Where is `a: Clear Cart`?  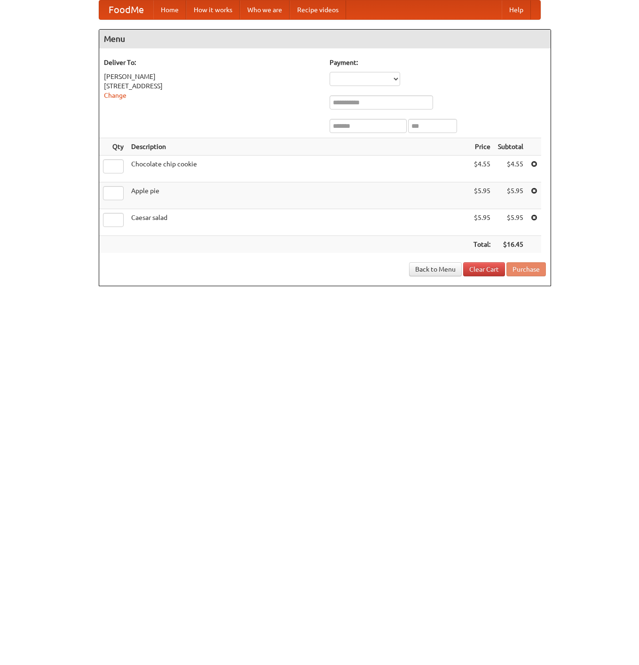 a: Clear Cart is located at coordinates (484, 269).